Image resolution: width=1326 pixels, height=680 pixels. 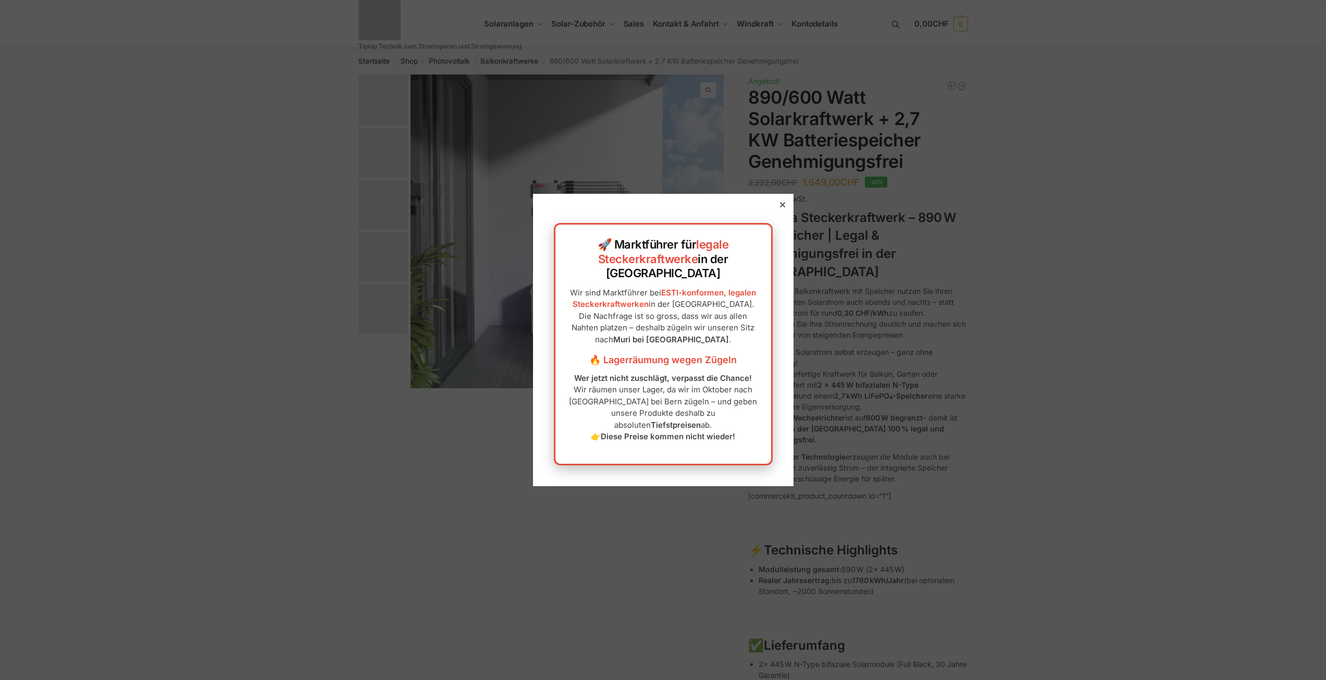 I want to click on a: legale Steckerkraftwerke, so click(x=663, y=252).